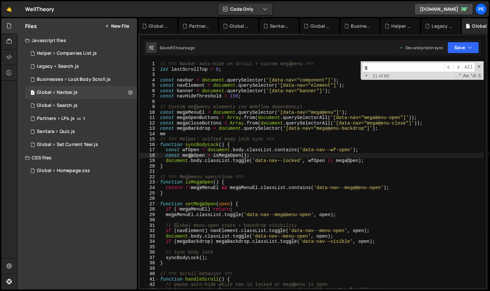 The width and height of the screenshot is (490, 291). What do you see at coordinates (149, 102) in the screenshot?
I see `div: 8` at bounding box center [149, 102].